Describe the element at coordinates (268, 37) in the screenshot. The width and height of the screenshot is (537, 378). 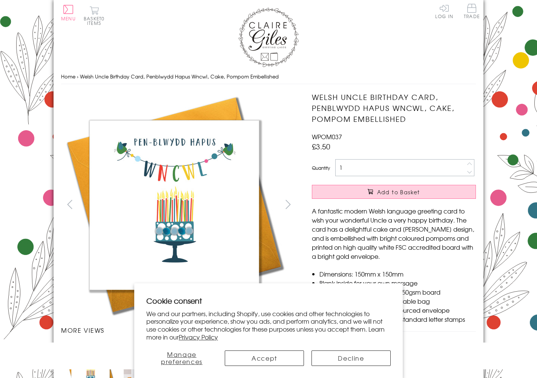
I see `img: Claire Giles Greetings Cards` at that location.